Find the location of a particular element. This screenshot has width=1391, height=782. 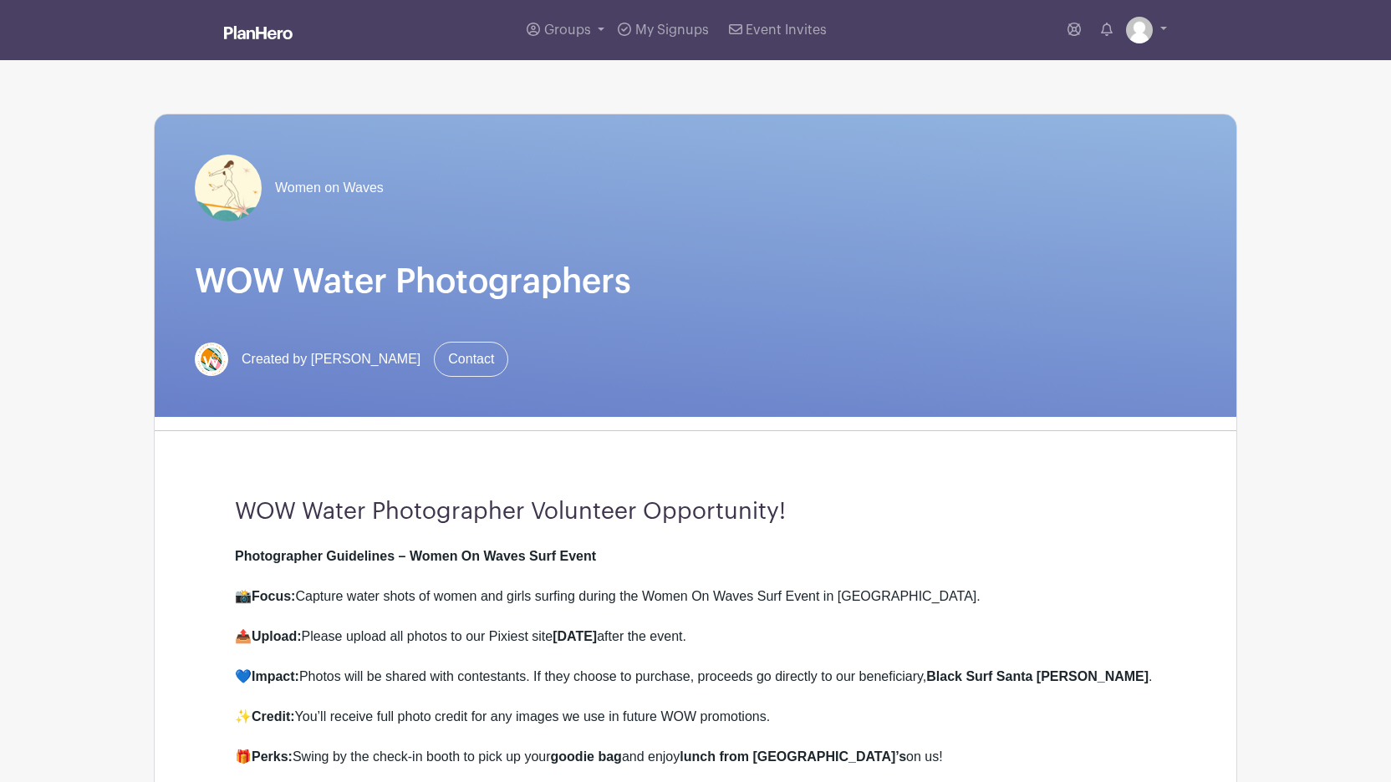

strong: Upload: is located at coordinates (277, 636).